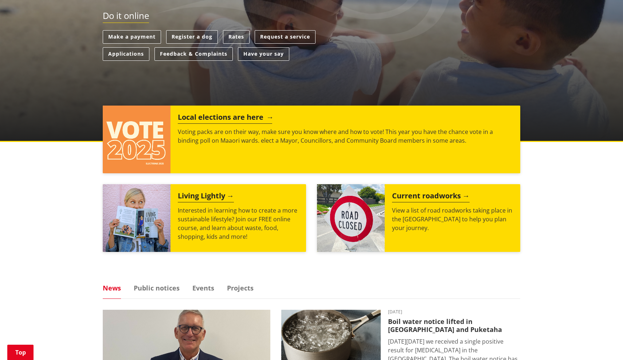 This screenshot has width=623, height=360. What do you see at coordinates (126, 54) in the screenshot?
I see `a: Applications` at bounding box center [126, 54].